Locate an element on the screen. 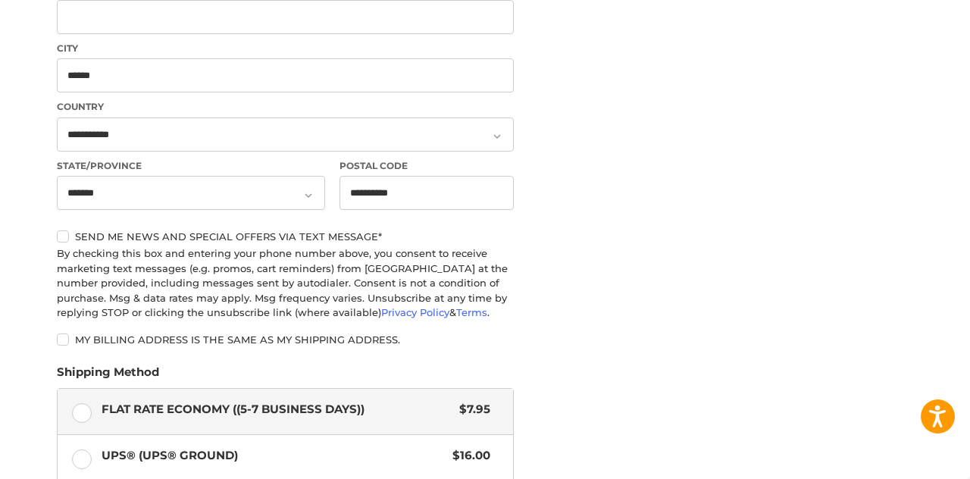 The height and width of the screenshot is (479, 970). label: Send me news and special offers via text message* is located at coordinates (285, 236).